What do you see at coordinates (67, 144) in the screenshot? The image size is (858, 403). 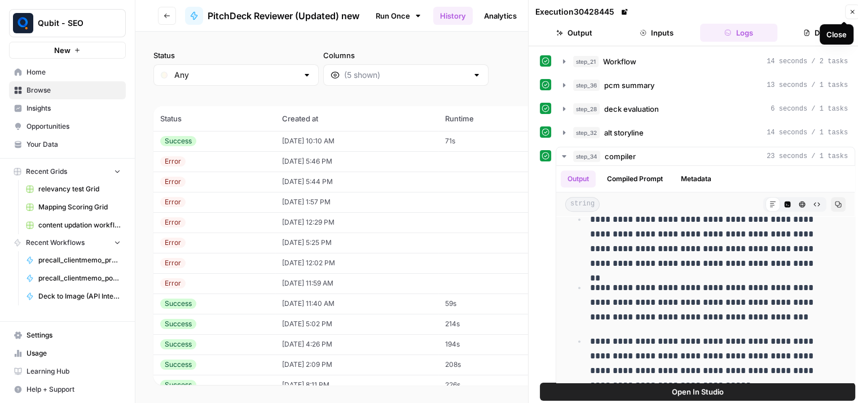 I see `a: Your Data` at bounding box center [67, 144].